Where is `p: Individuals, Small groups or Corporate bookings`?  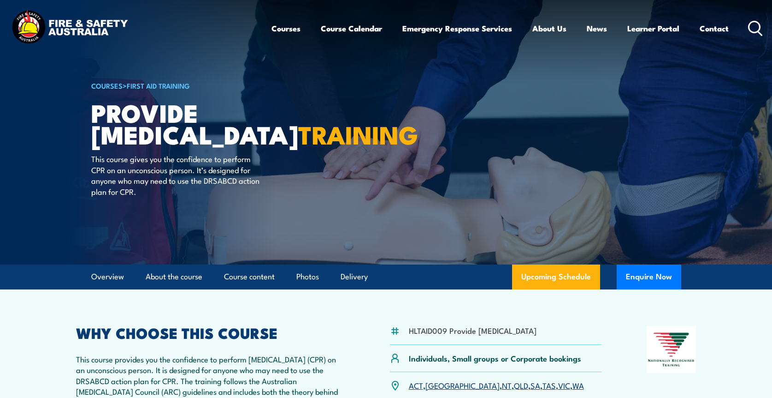 p: Individuals, Small groups or Corporate bookings is located at coordinates (495, 357).